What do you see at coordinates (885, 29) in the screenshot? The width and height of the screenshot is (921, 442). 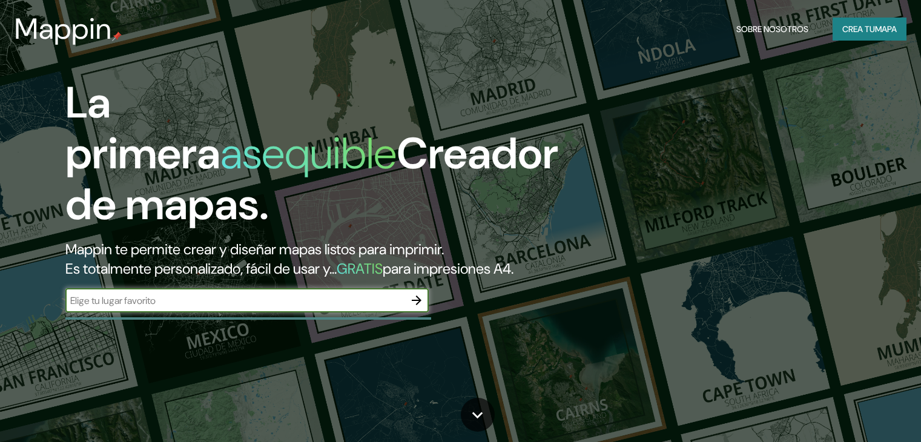 I see `font: mapa` at bounding box center [885, 29].